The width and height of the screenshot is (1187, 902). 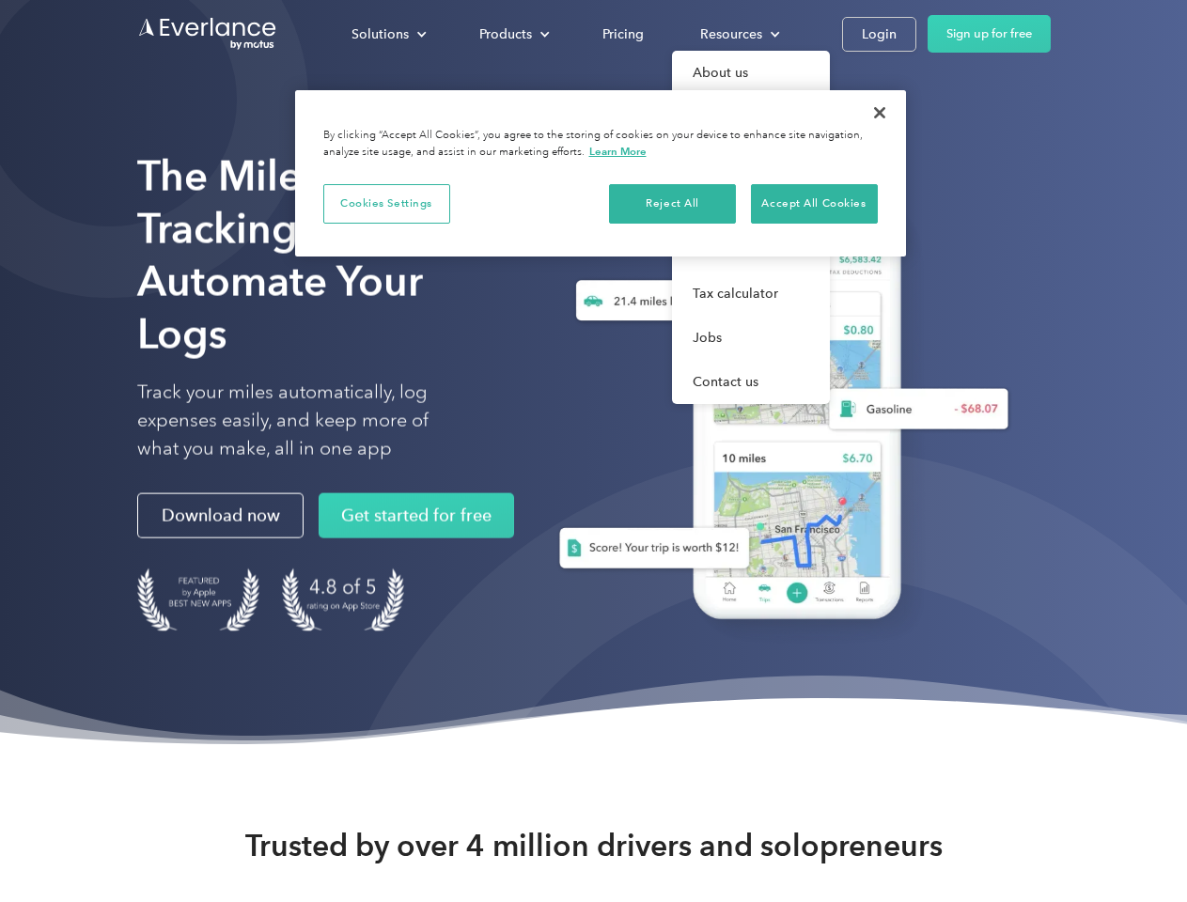 I want to click on img: 4.9 out of 5 stars on the app store, so click(x=343, y=600).